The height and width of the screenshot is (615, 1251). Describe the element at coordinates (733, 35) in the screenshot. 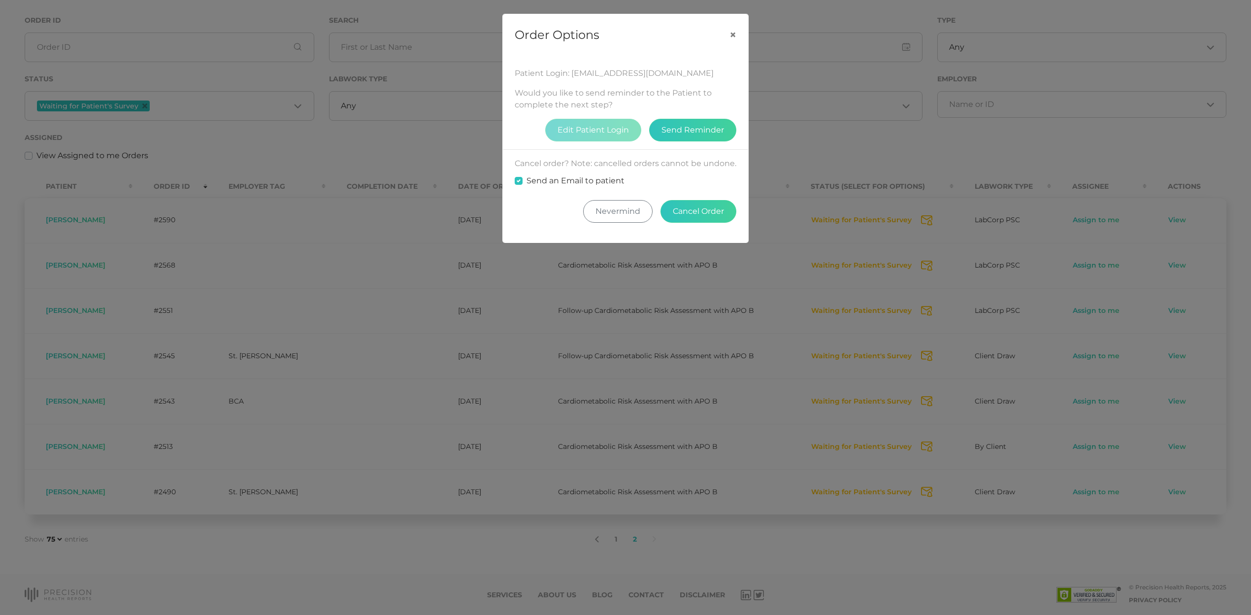

I see `button: Close` at that location.